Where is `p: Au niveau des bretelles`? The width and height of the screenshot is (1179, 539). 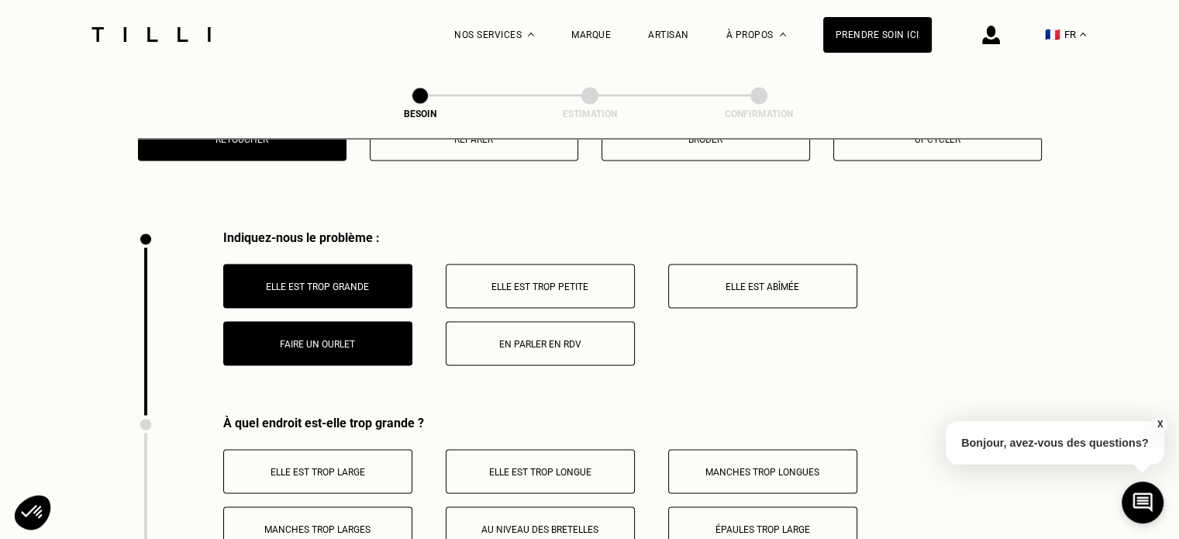 p: Au niveau des bretelles is located at coordinates (540, 529).